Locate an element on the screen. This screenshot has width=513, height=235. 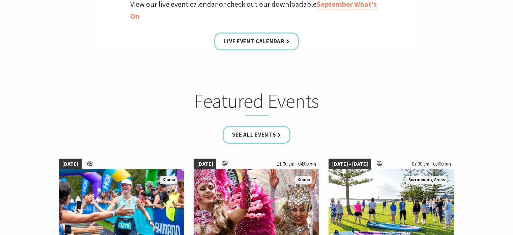
span: 07:00 am - 03:00 pm is located at coordinates (431, 164).